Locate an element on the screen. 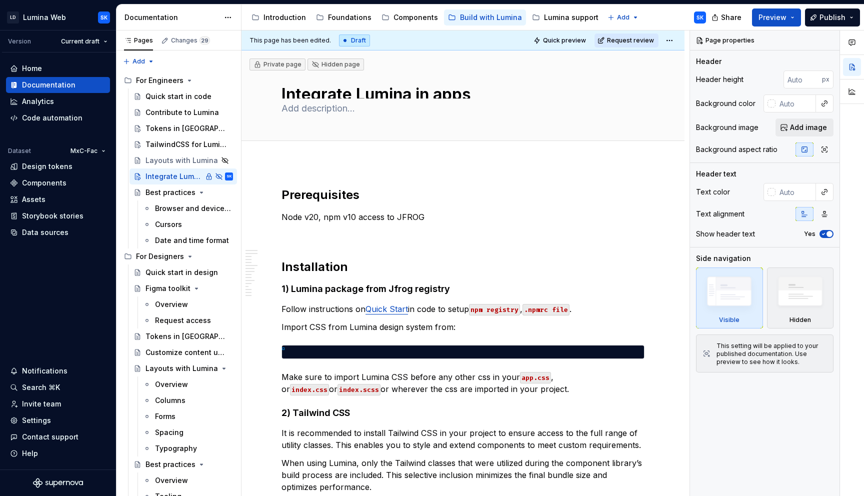 Image resolution: width=864 pixels, height=496 pixels. div: Text color is located at coordinates (713, 192).